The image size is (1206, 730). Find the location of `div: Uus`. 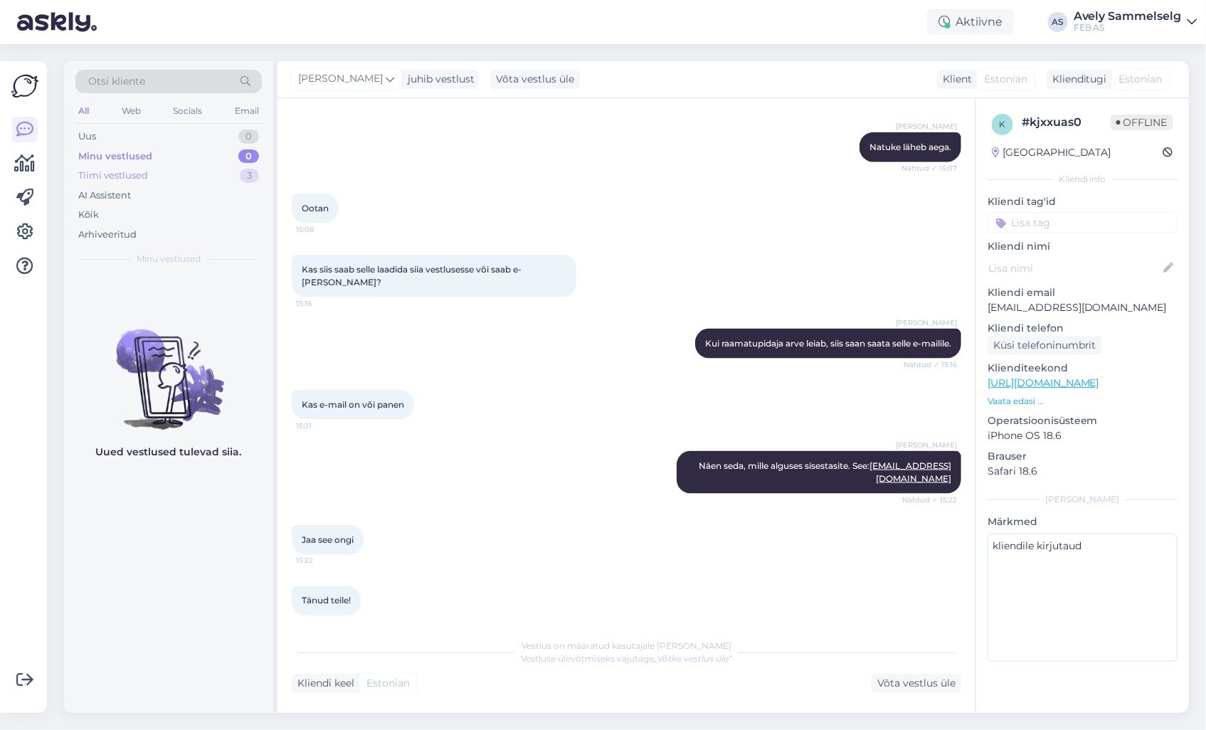

div: Uus is located at coordinates (87, 137).